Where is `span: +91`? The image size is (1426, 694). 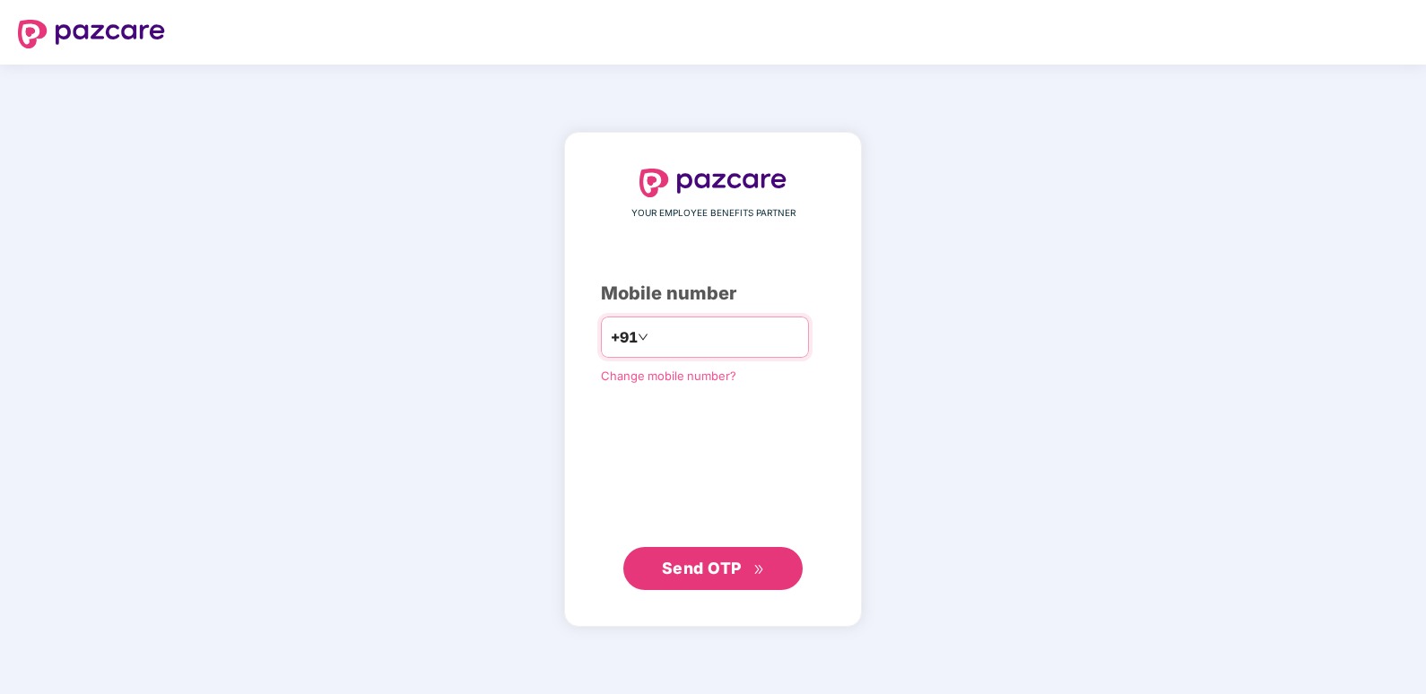 span: +91 is located at coordinates (624, 337).